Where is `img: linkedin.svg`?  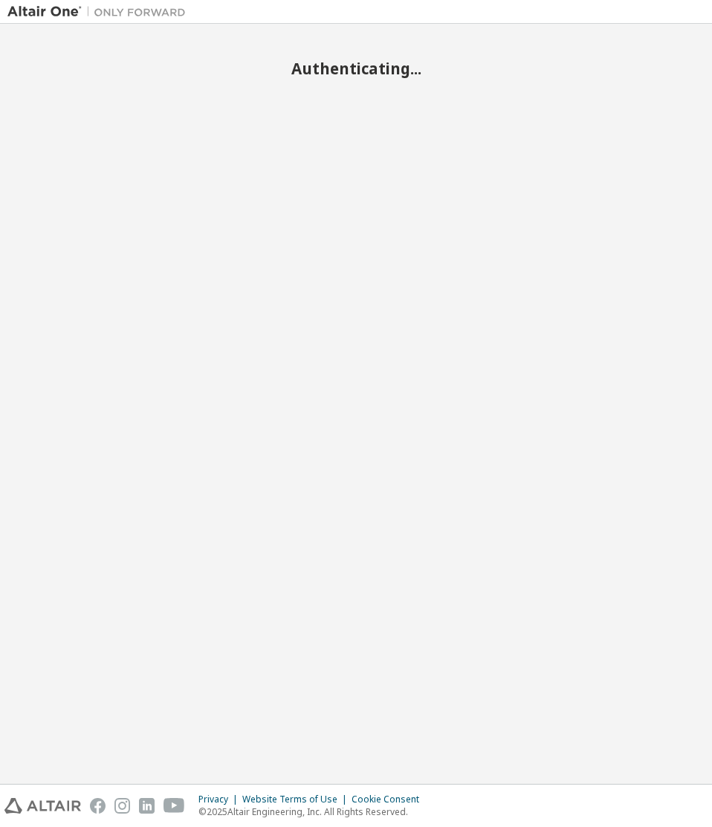 img: linkedin.svg is located at coordinates (146, 805).